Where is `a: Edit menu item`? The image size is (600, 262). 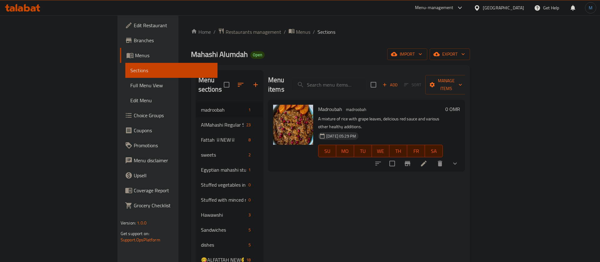
a: Edit menu item is located at coordinates (424, 163).